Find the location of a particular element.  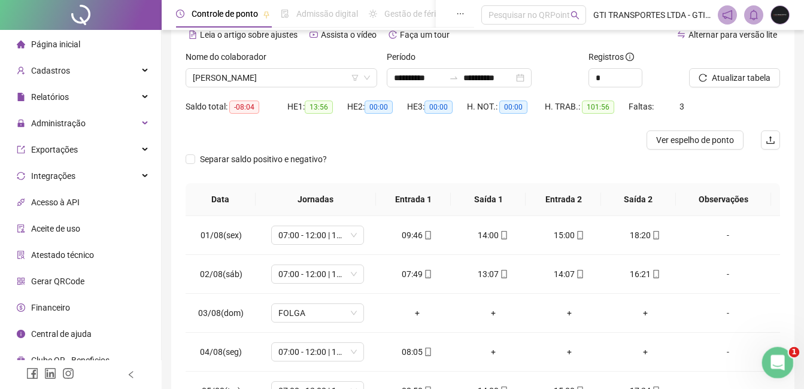

span: Integrações is located at coordinates (53, 176).